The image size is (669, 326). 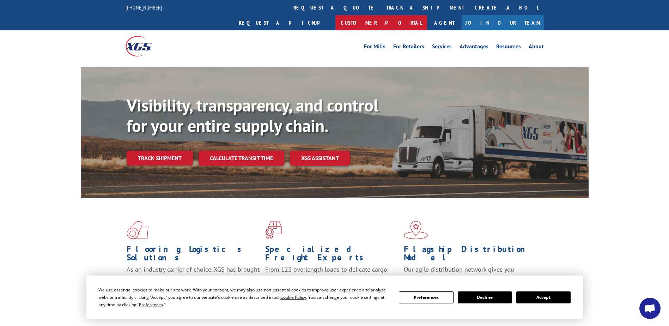 I want to click on div: Open chat, so click(x=650, y=308).